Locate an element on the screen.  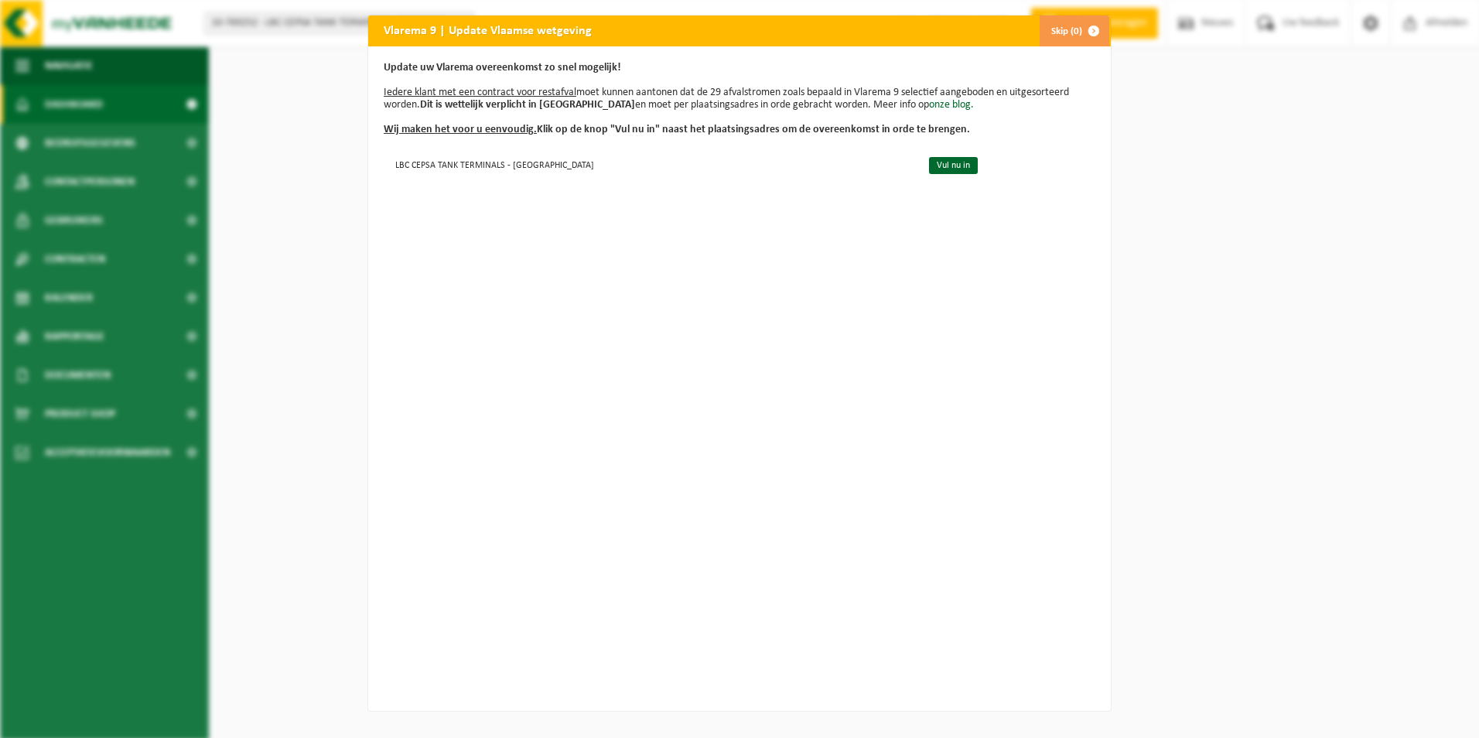
b: Klik op de knop "Vul nu in" naast het plaatsingsadres om de overeenkomst in orde te brengen. is located at coordinates (677, 129).